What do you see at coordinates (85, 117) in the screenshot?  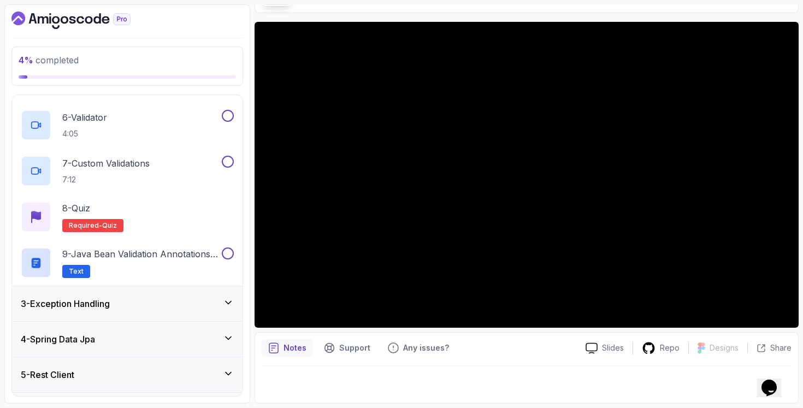 I see `p: 6 - Validator` at bounding box center [85, 117].